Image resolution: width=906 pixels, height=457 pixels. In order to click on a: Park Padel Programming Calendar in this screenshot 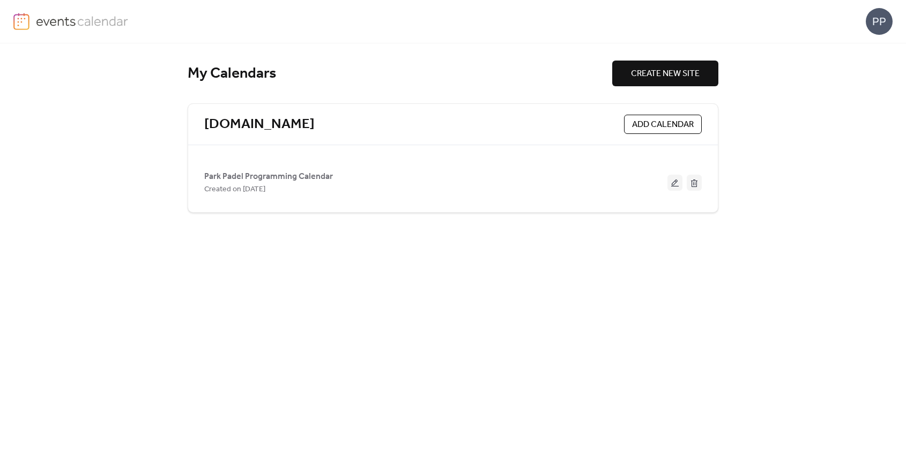, I will do `click(268, 176)`.